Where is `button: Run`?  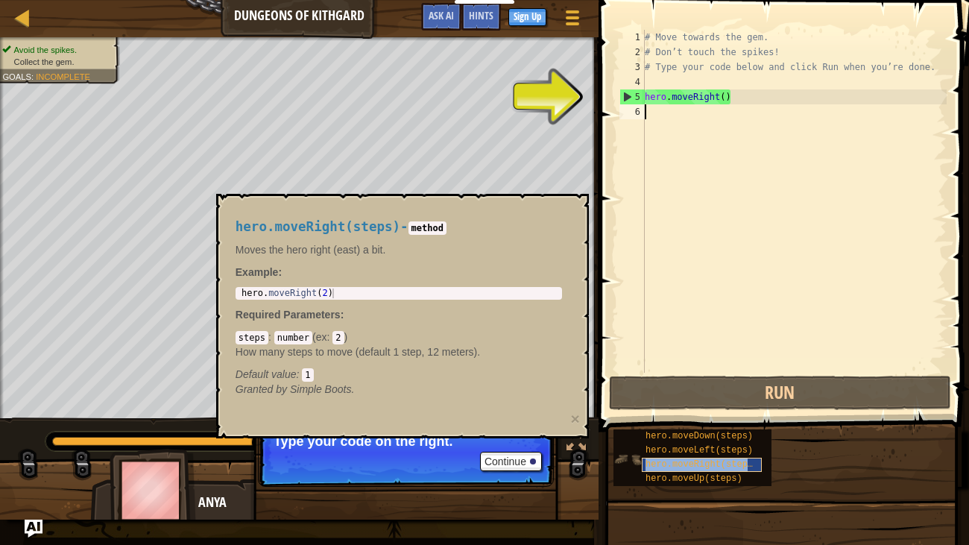 button: Run is located at coordinates (779, 393).